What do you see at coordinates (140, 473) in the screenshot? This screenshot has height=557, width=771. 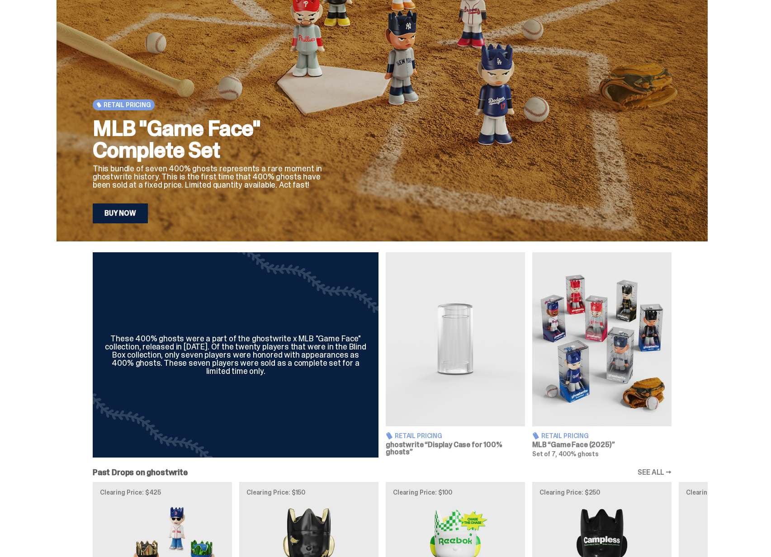 I see `h2: Past Drops on ghostwrite` at bounding box center [140, 473].